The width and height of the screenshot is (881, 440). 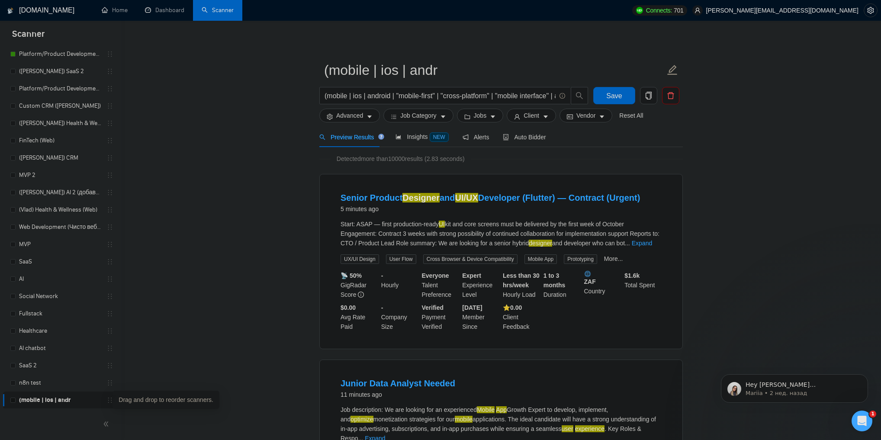 What do you see at coordinates (360, 259) in the screenshot?
I see `span: UX/UI Design` at bounding box center [360, 259].